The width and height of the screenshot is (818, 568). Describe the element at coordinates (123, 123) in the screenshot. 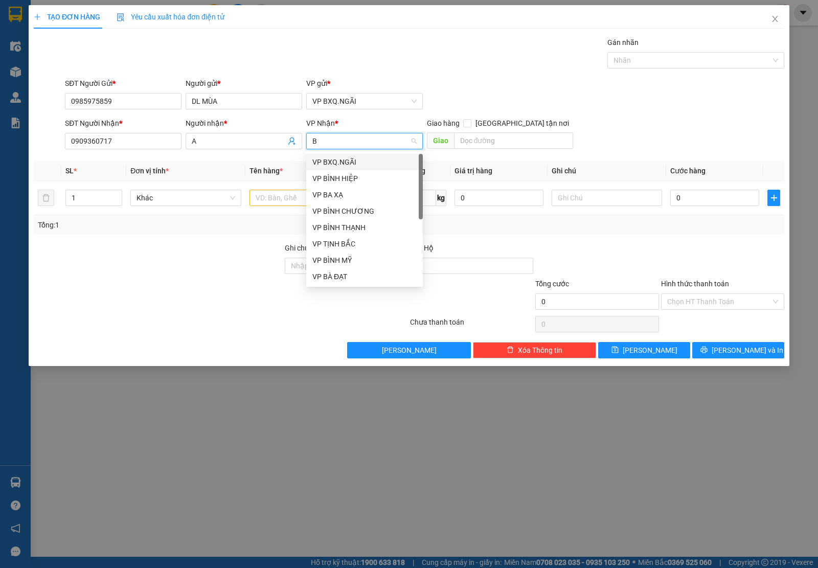

I see `div: SĐT Người Nhận` at that location.